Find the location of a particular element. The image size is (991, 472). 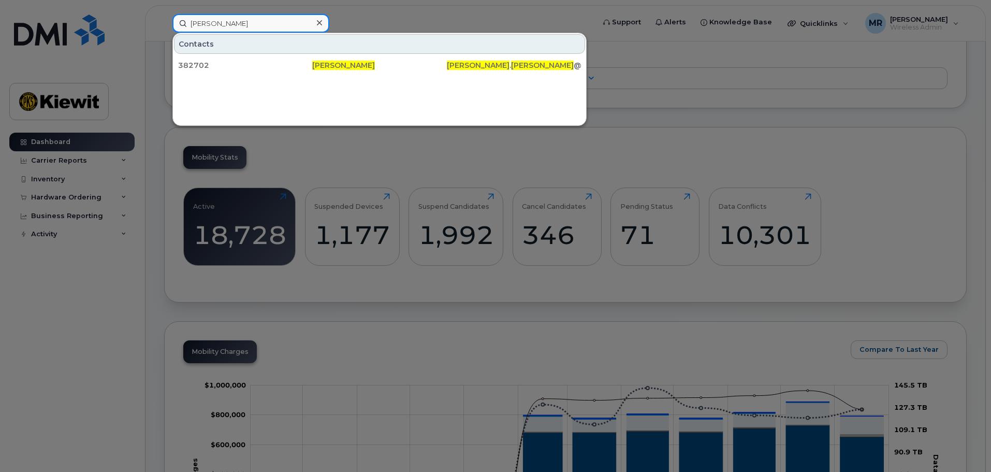

input: Find something... is located at coordinates (251, 23).